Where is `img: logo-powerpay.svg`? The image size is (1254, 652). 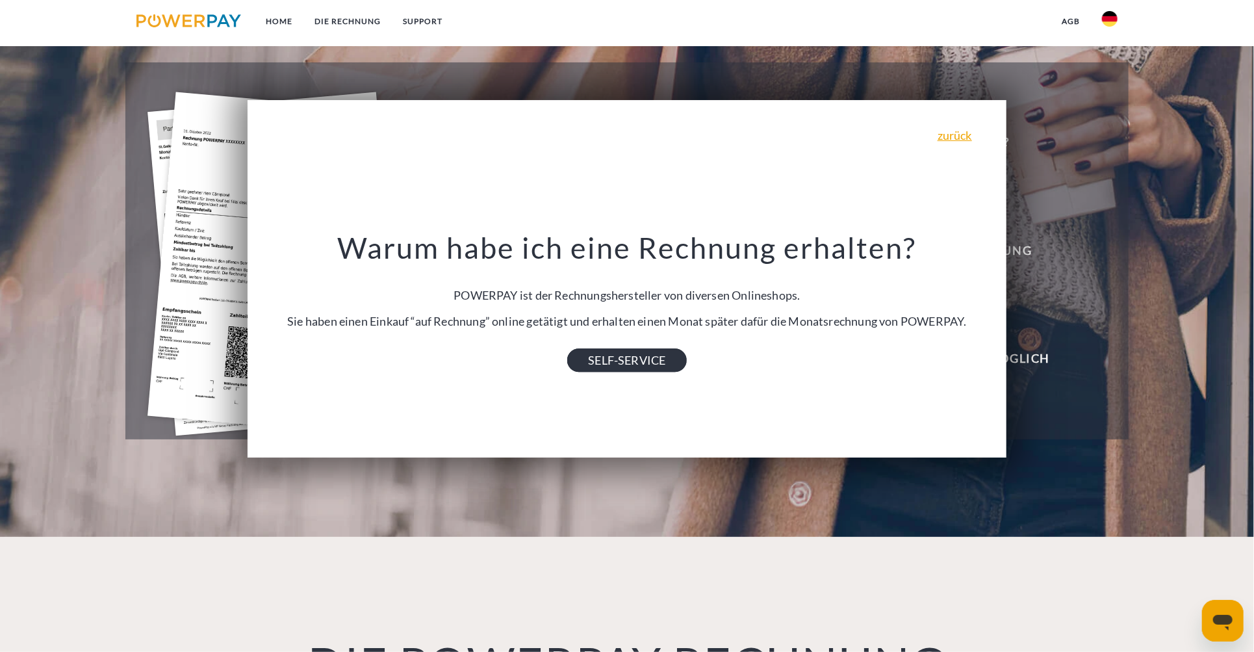
img: logo-powerpay.svg is located at coordinates (188, 21).